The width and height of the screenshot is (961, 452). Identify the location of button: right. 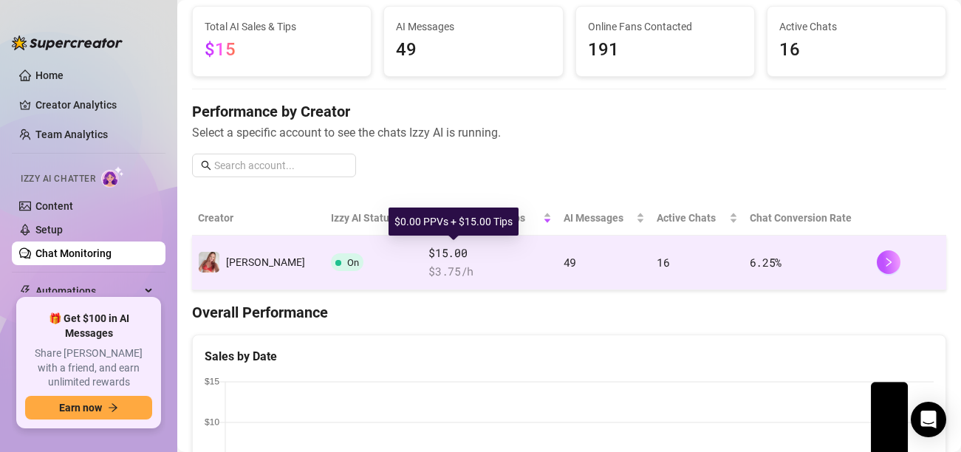
(888, 262).